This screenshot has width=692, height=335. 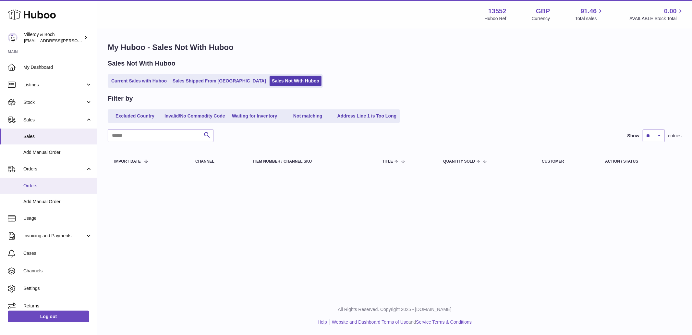 What do you see at coordinates (308, 116) in the screenshot?
I see `a: Not matching` at bounding box center [308, 116].